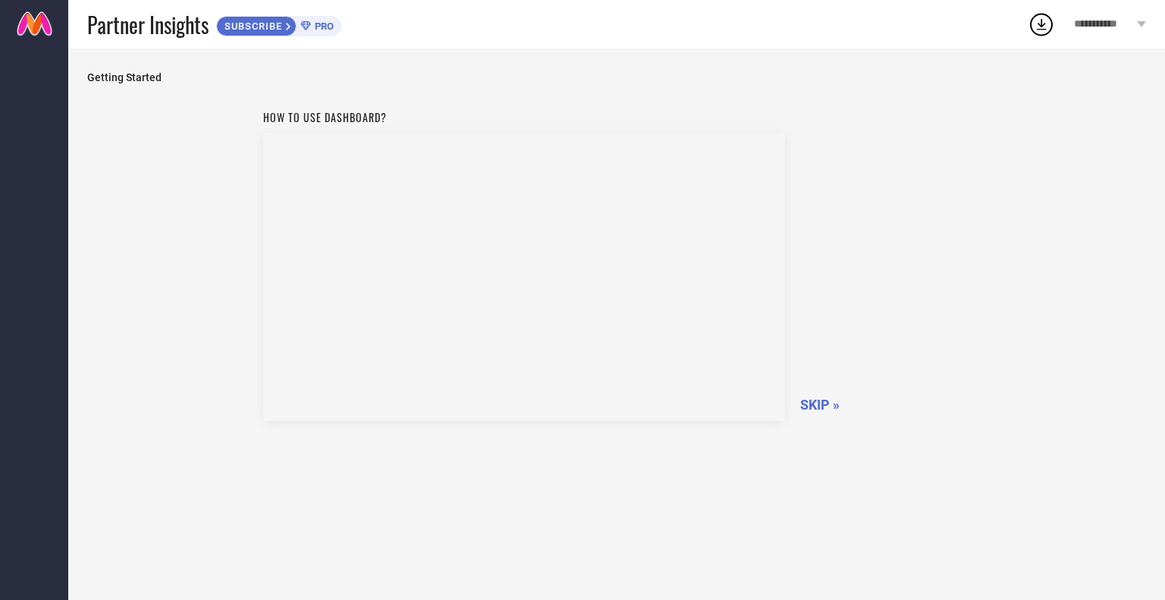  I want to click on div: Open download list, so click(1041, 24).